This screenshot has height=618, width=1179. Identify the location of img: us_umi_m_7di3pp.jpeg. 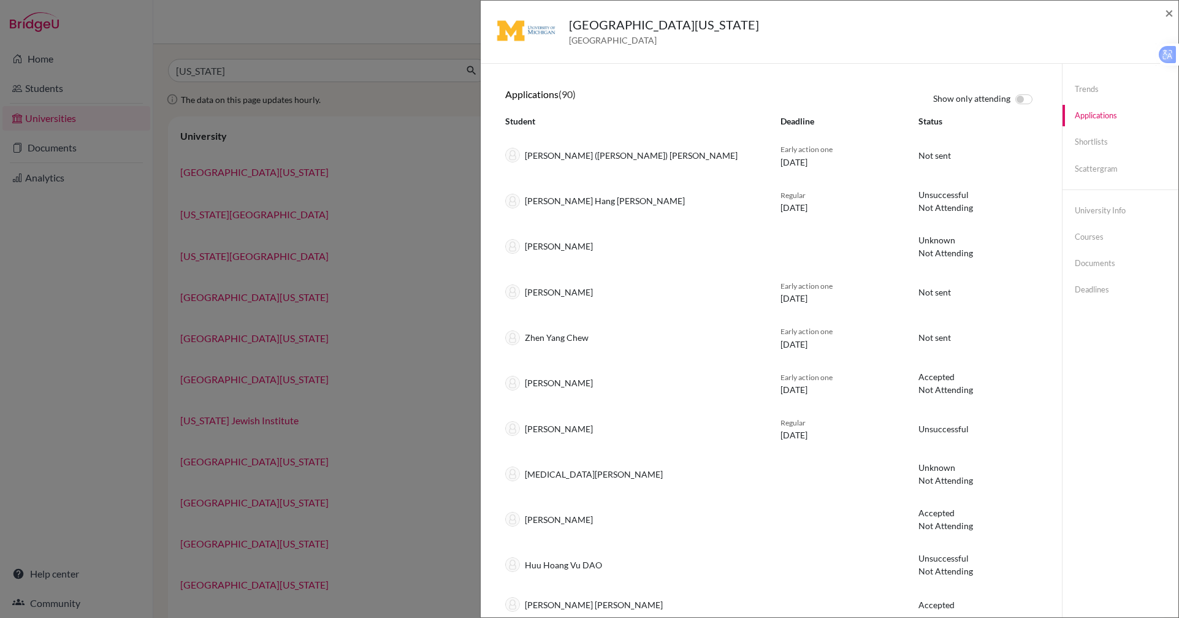
(527, 32).